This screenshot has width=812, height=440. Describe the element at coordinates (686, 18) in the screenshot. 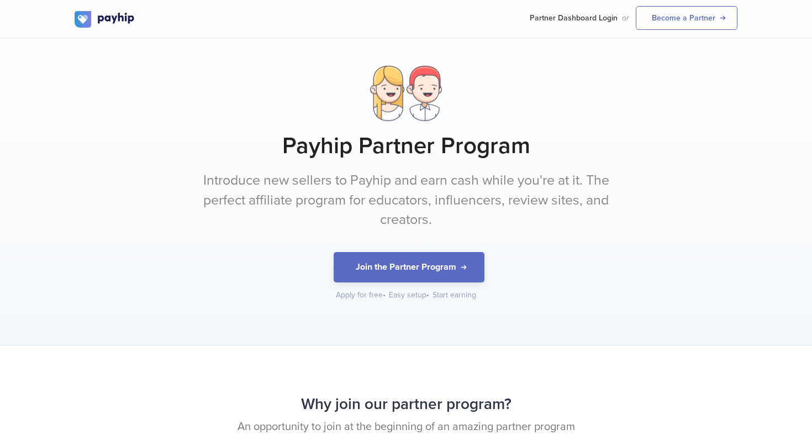

I see `a: Become a Partner` at that location.